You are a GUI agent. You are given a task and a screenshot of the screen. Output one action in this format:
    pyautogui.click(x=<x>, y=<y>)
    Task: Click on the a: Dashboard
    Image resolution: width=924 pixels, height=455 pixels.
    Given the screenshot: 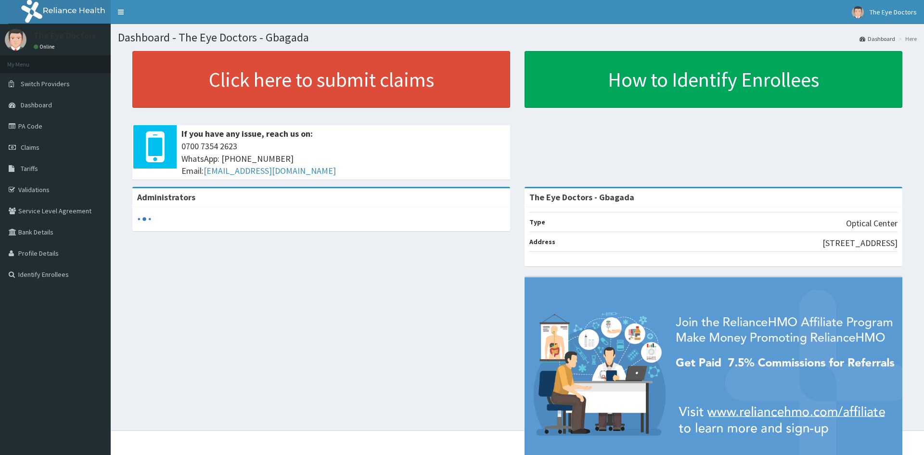 What is the action you would take?
    pyautogui.click(x=877, y=38)
    